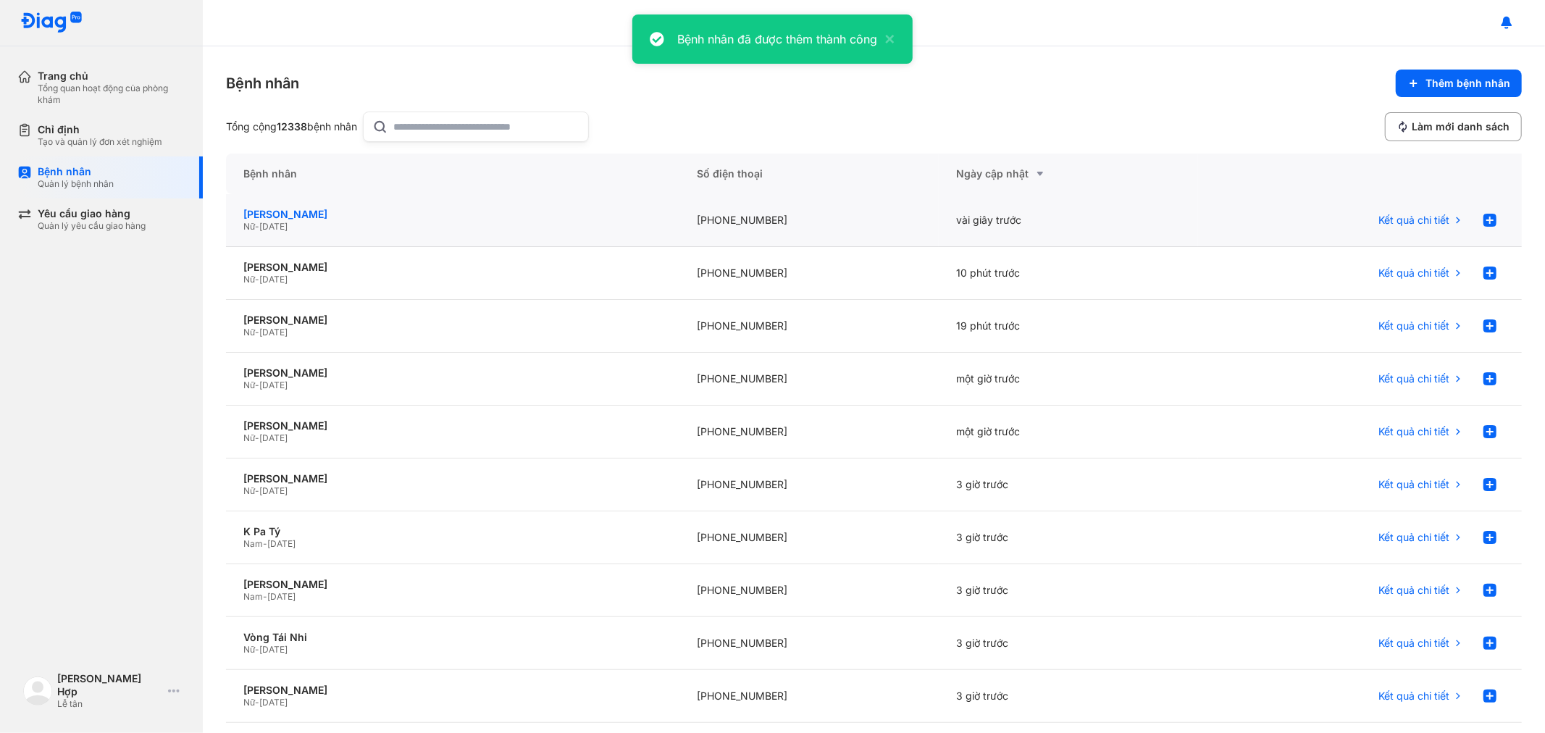 The image size is (1545, 733). Describe the element at coordinates (1068, 220) in the screenshot. I see `div: vài giây trước` at that location.